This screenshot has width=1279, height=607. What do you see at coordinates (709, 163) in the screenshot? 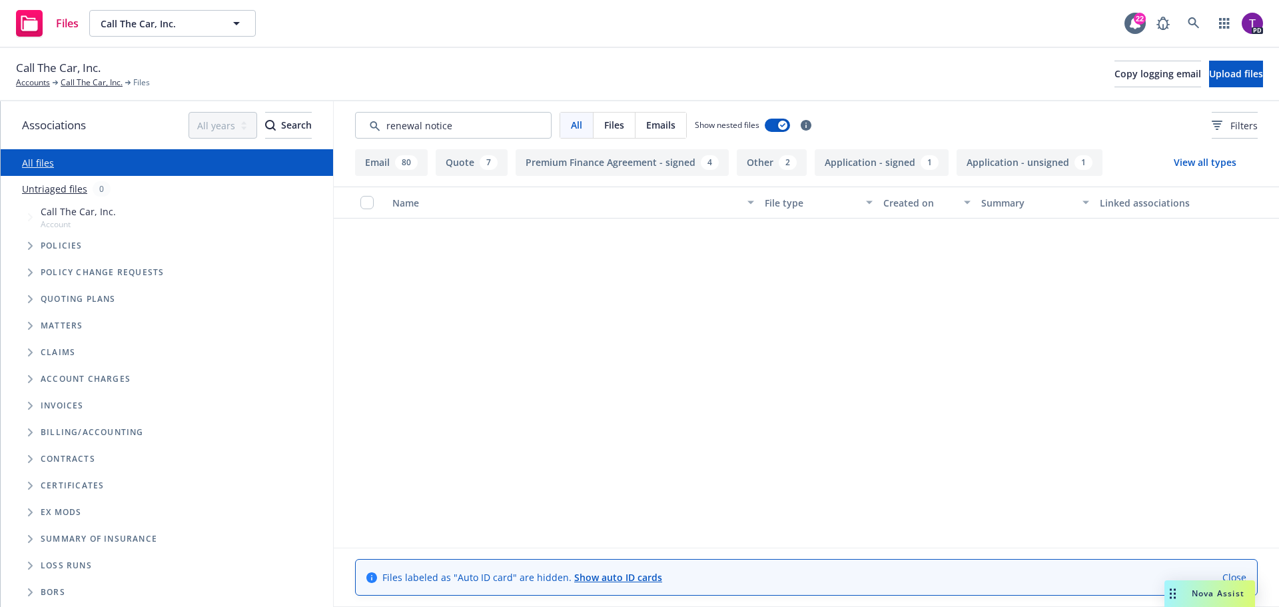
I see `div: 4` at bounding box center [709, 163].